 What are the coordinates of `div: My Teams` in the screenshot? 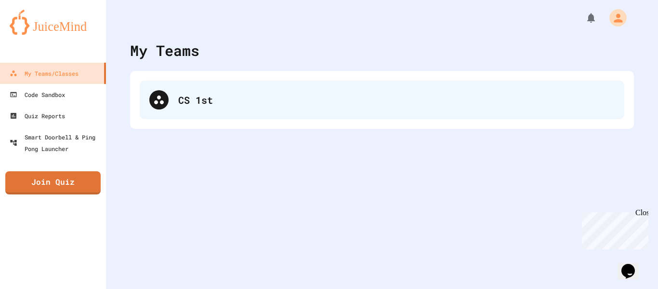 It's located at (165, 50).